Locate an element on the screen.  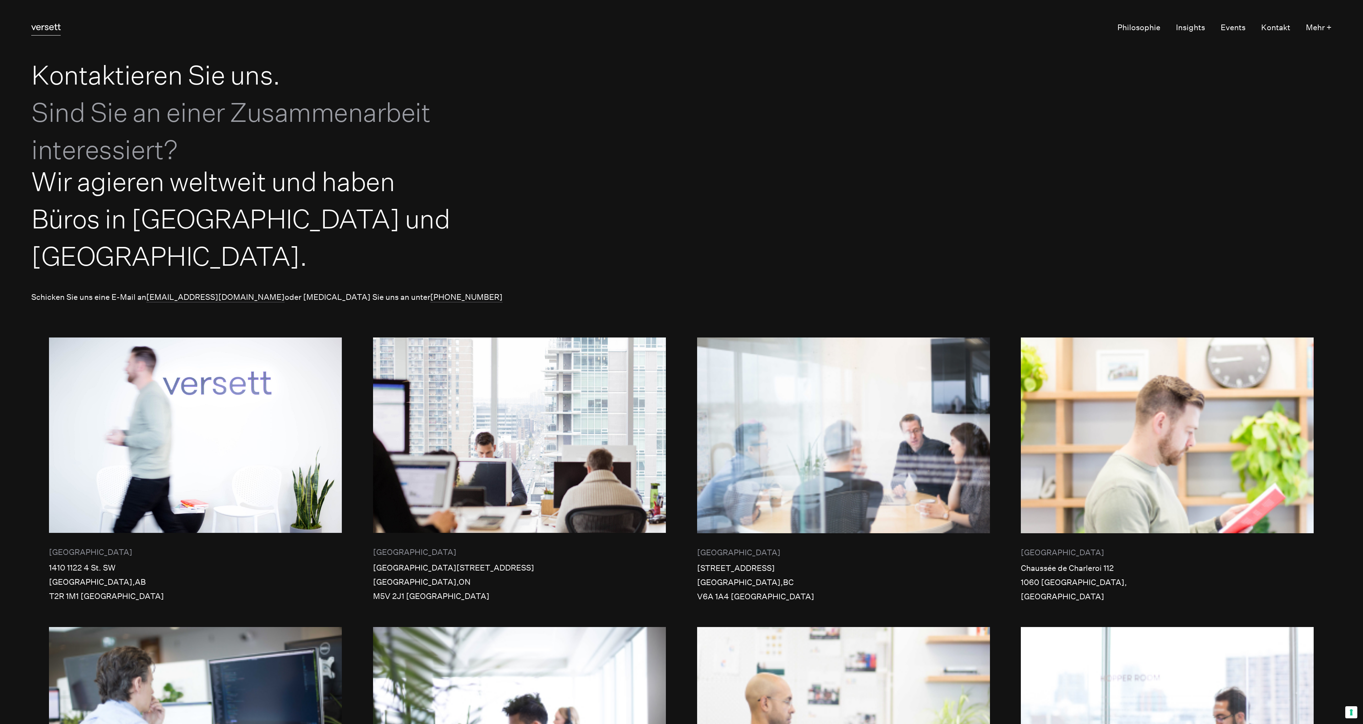
h1: Kontaktieren Sie uns. is located at coordinates (244, 112).